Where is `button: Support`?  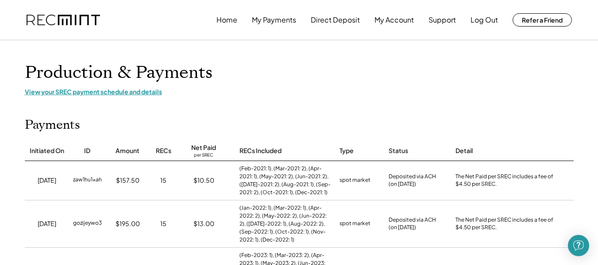
button: Support is located at coordinates (442, 20).